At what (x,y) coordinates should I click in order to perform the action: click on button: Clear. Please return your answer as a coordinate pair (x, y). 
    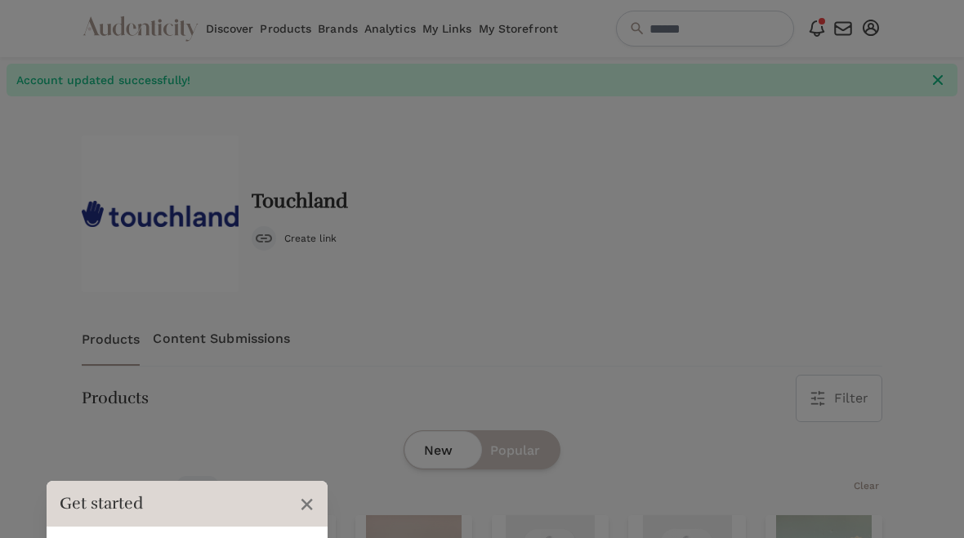
    Looking at the image, I should click on (866, 486).